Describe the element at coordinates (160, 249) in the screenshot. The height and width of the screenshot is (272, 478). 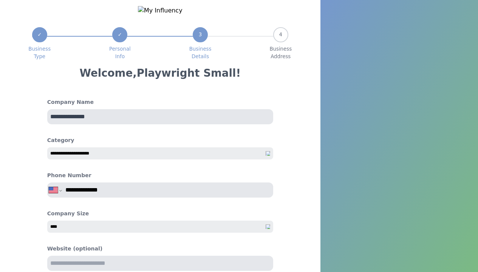
I see `h4: Website (optional)` at that location.